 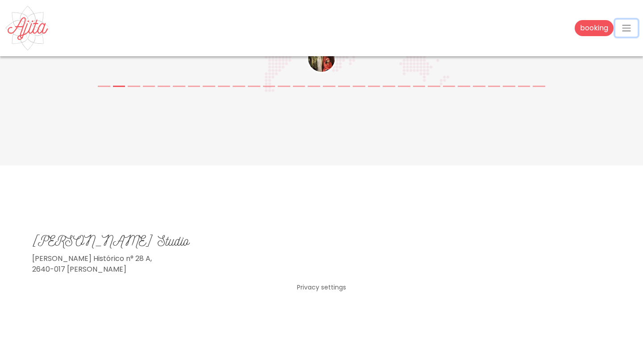 I want to click on img: Carla Barros testimonial, so click(x=321, y=58).